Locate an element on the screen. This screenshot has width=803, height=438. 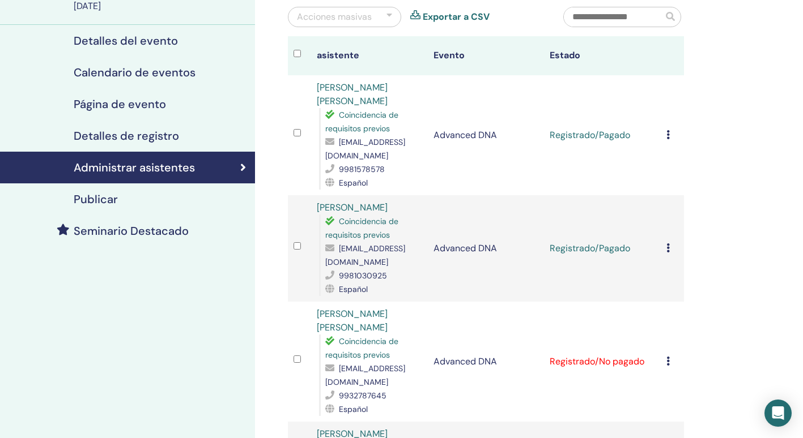
th: Estado is located at coordinates (602, 56).